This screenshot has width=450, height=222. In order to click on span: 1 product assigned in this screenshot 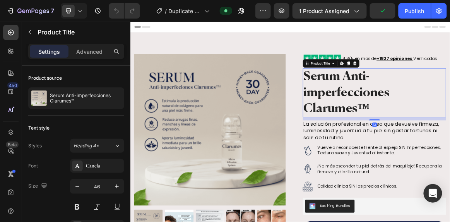, I will do `click(324, 11)`.